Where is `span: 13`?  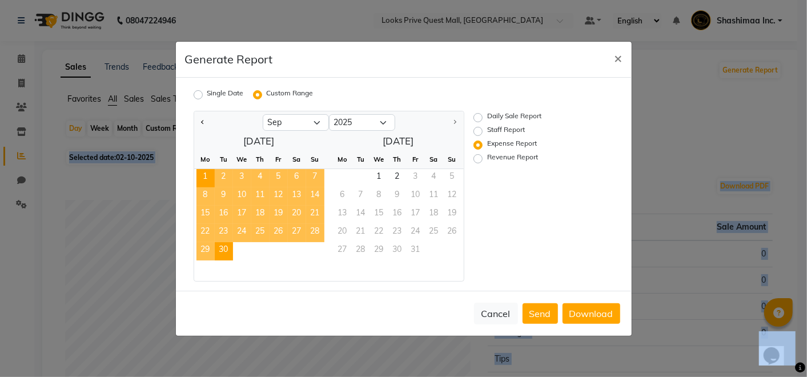
span: 13 is located at coordinates (297, 196).